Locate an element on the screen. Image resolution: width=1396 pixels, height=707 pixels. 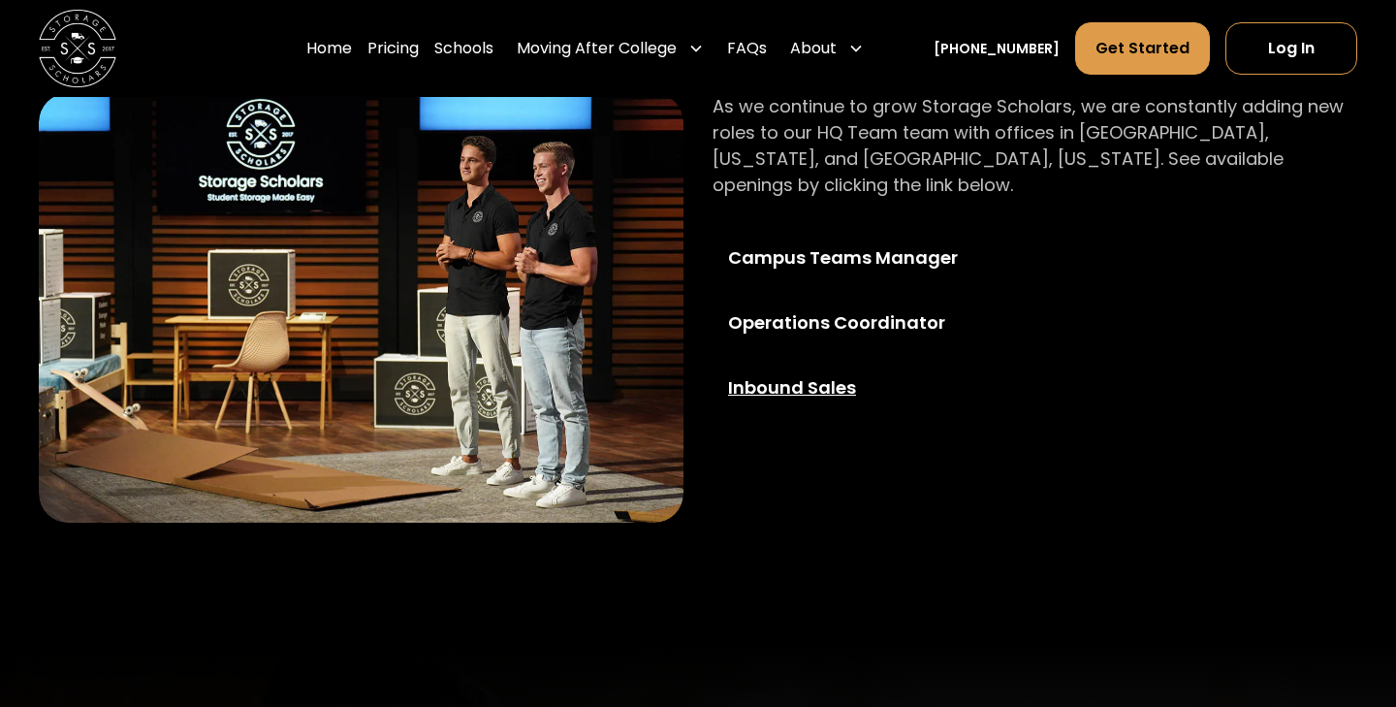
a: FAQs is located at coordinates (746, 48).